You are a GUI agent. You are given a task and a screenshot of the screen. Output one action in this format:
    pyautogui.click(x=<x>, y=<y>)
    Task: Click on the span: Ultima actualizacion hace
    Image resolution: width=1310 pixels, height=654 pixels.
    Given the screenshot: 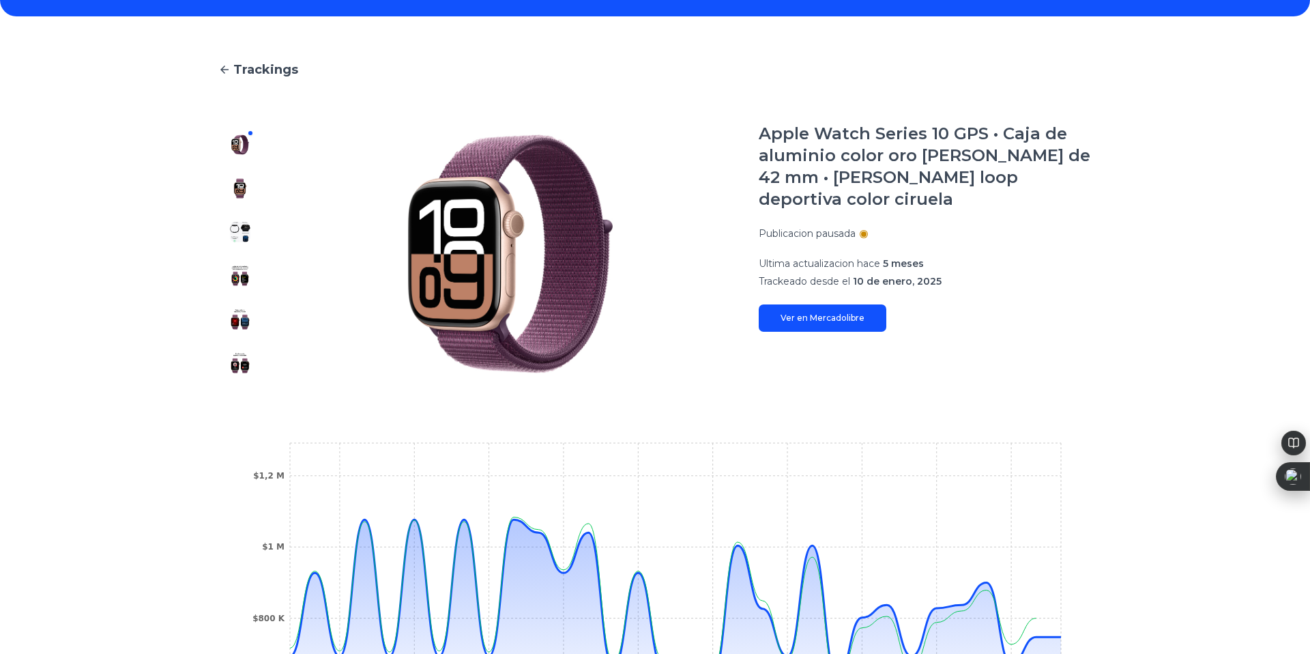 What is the action you would take?
    pyautogui.click(x=819, y=263)
    